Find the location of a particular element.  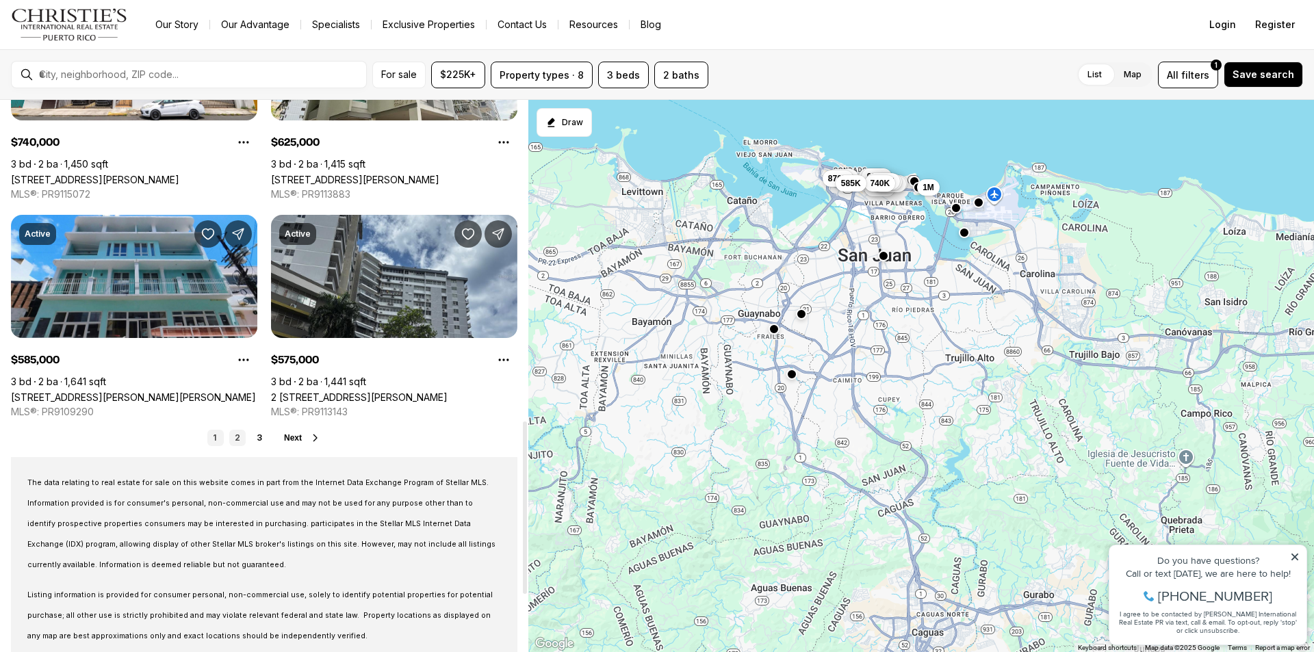

span: Listing information is provided for consumer personal, non-commercial use, solely to identify pot... is located at coordinates (260, 615).